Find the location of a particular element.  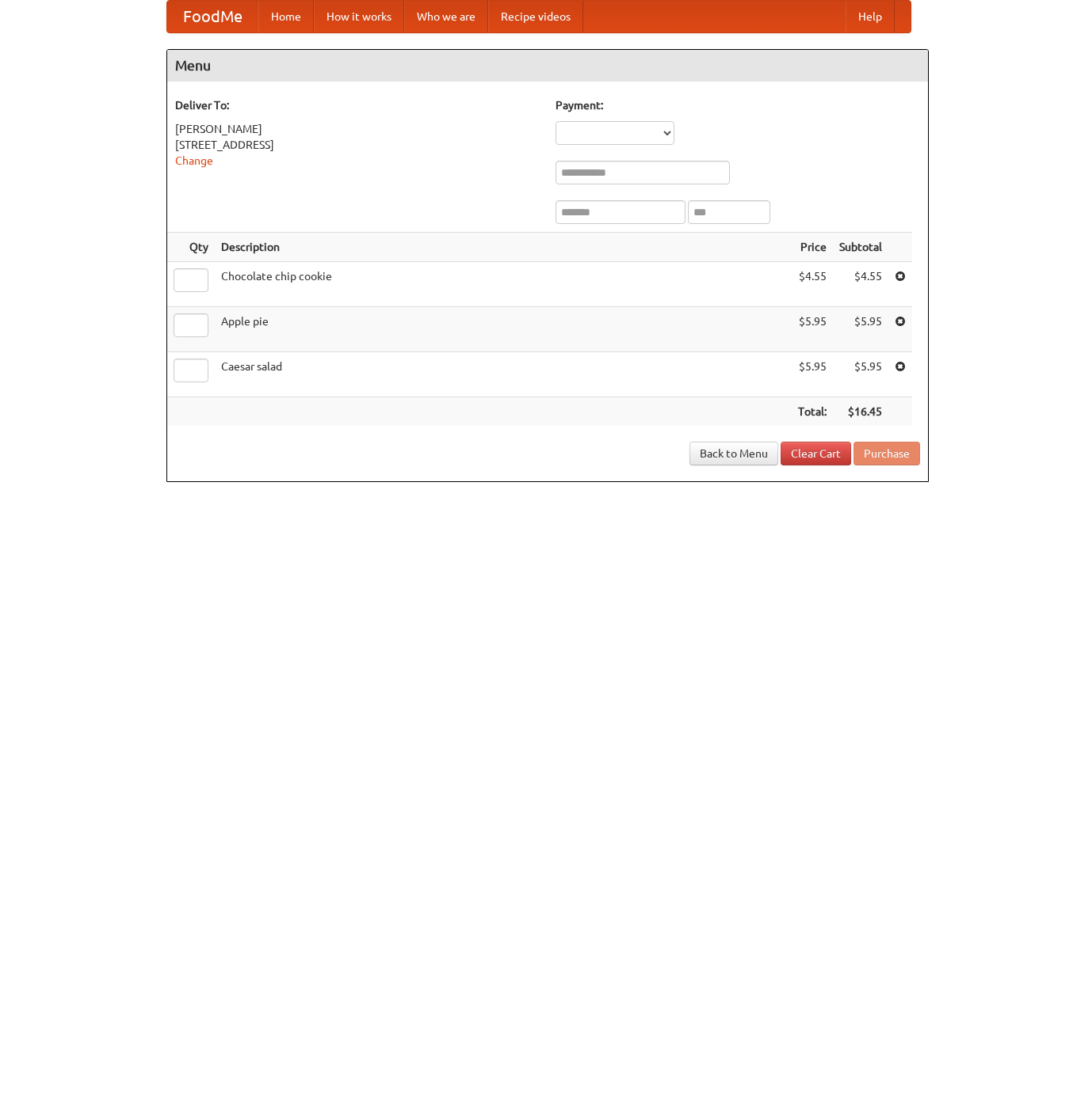

a: Change is located at coordinates (194, 160).